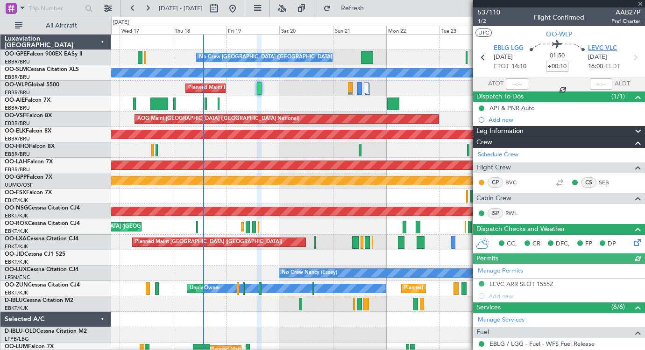 The height and width of the screenshot is (350, 645). I want to click on a: OO-ROKCessna Citation CJ4, so click(42, 224).